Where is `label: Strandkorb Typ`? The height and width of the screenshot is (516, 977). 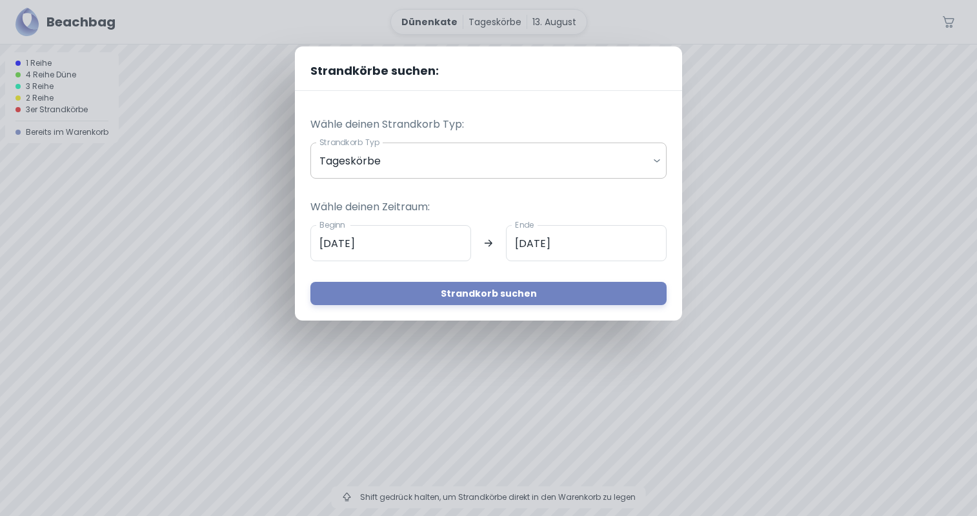
label: Strandkorb Typ is located at coordinates (349, 142).